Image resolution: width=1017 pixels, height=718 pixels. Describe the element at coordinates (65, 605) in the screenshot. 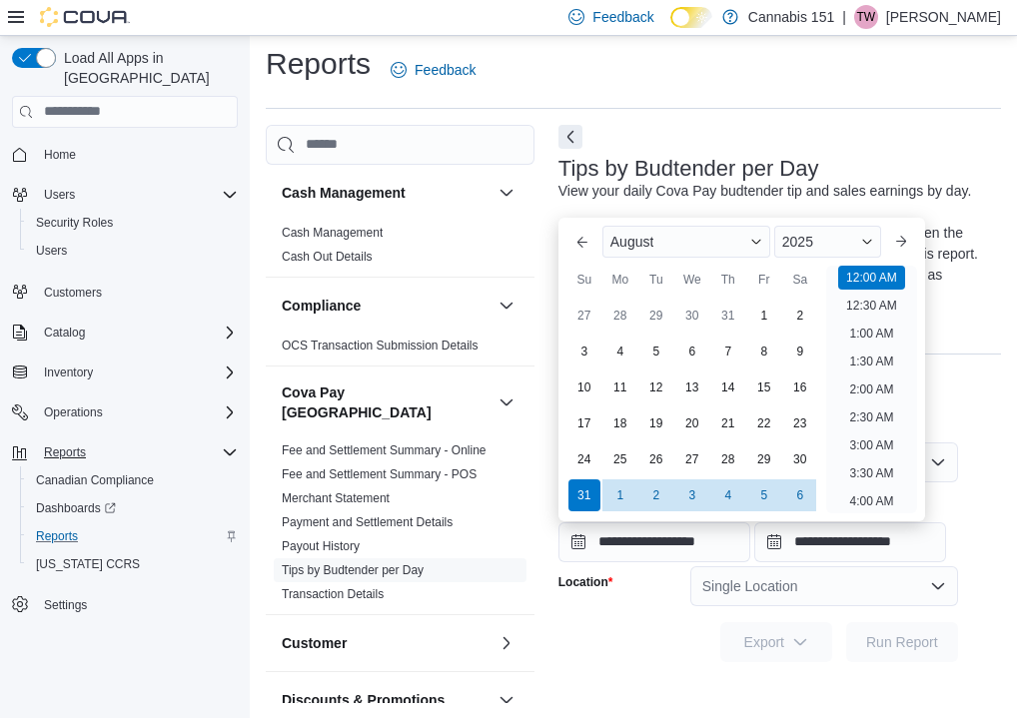

I see `a: Settings` at that location.